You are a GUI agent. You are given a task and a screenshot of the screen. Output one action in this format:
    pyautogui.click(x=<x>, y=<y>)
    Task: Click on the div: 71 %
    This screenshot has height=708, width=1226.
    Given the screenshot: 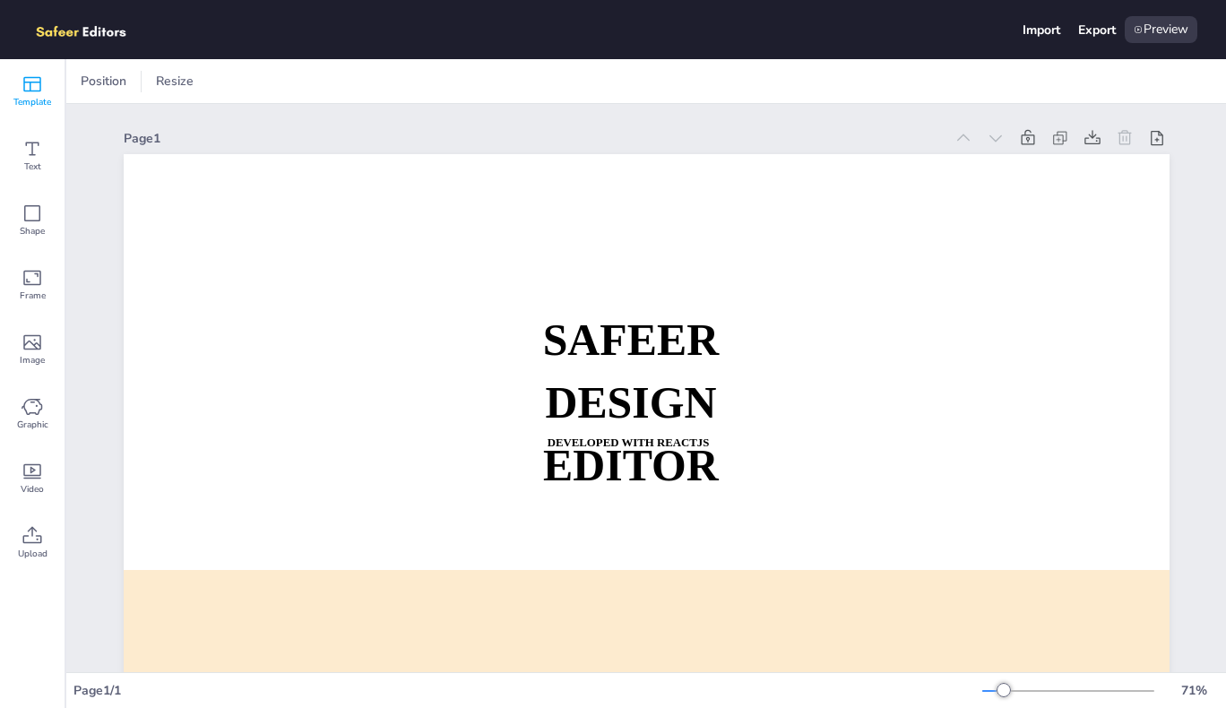 What is the action you would take?
    pyautogui.click(x=1194, y=690)
    